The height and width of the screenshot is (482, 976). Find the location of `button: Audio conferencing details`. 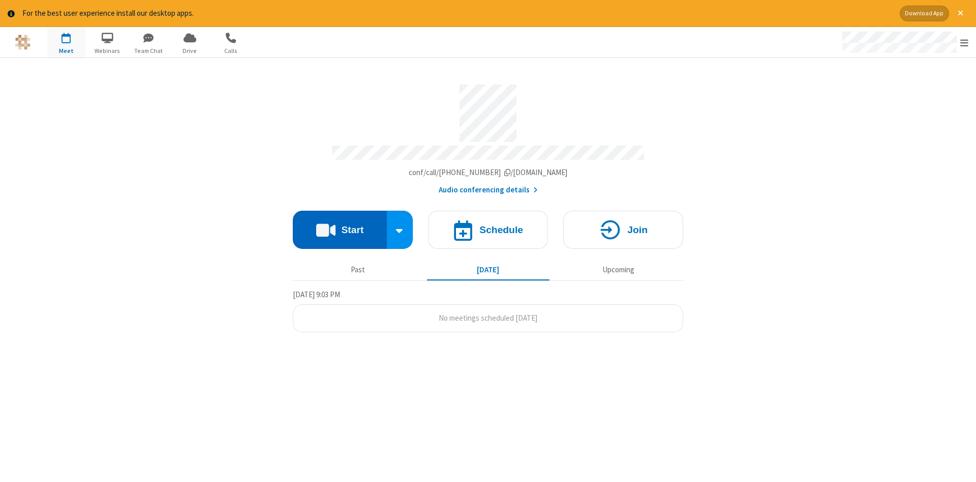

button: Audio conferencing details is located at coordinates (488, 190).